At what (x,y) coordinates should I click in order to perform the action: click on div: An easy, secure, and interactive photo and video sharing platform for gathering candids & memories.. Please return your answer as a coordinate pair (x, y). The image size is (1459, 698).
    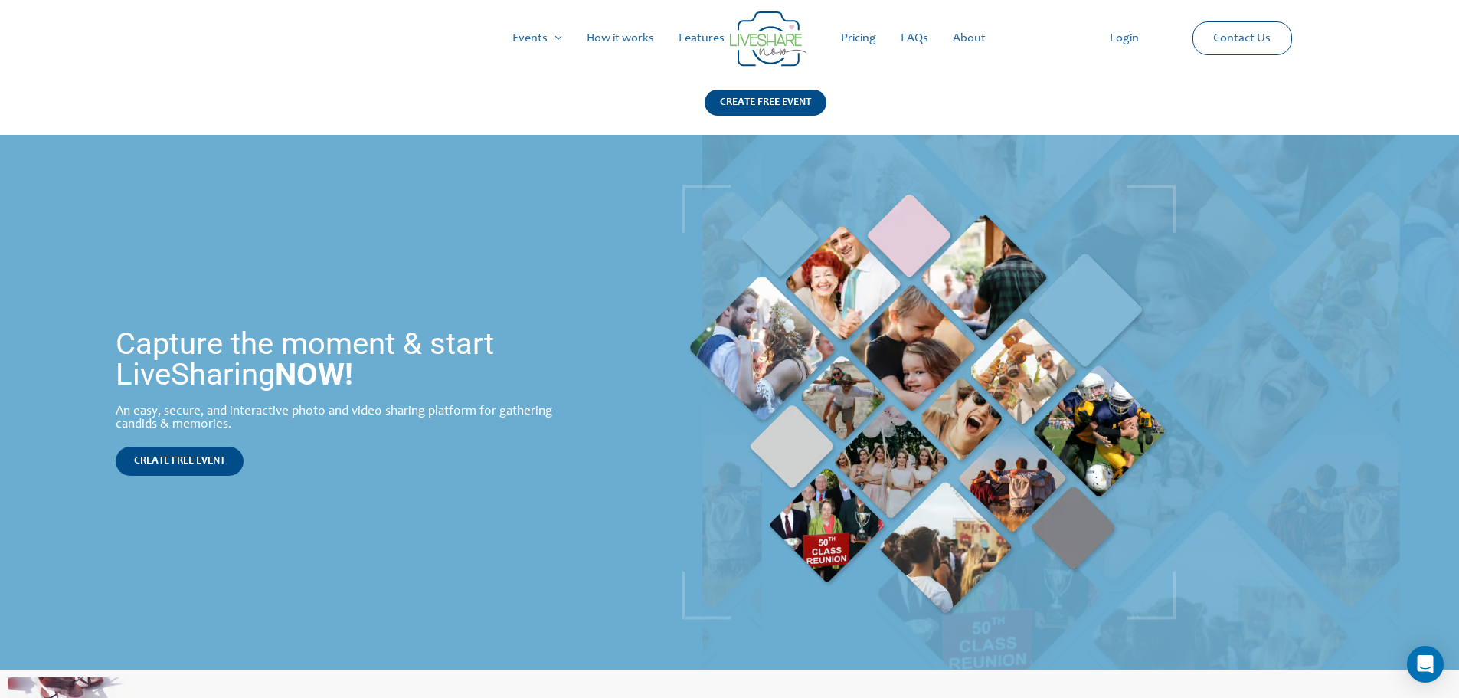
    Looking at the image, I should click on (349, 418).